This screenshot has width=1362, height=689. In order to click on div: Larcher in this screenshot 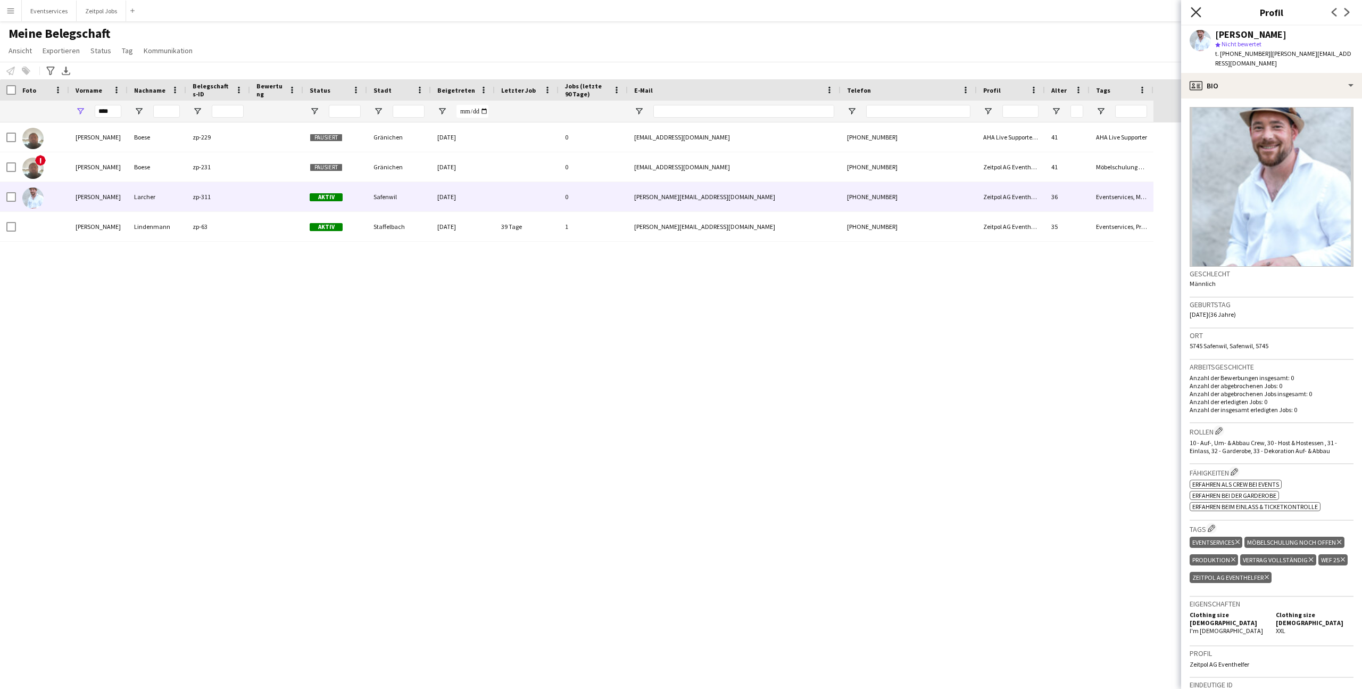, I will do `click(157, 196)`.